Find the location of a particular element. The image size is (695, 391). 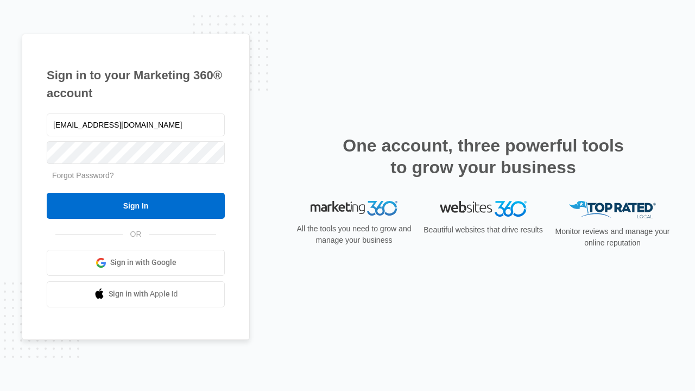

h2: One account, three powerful tools to grow your business is located at coordinates (483, 156).